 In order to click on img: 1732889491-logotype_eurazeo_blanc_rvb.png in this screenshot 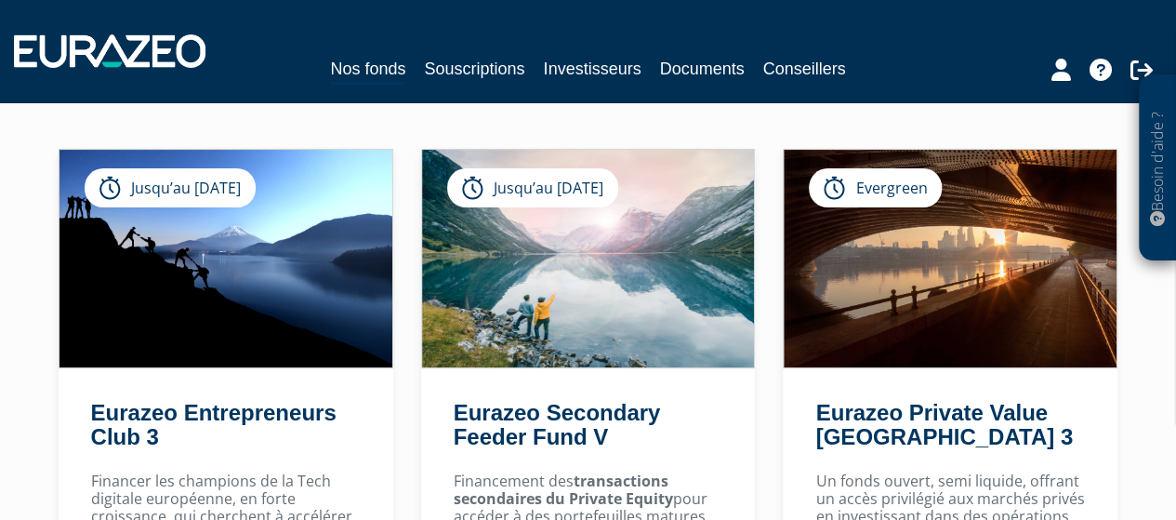, I will do `click(110, 51)`.